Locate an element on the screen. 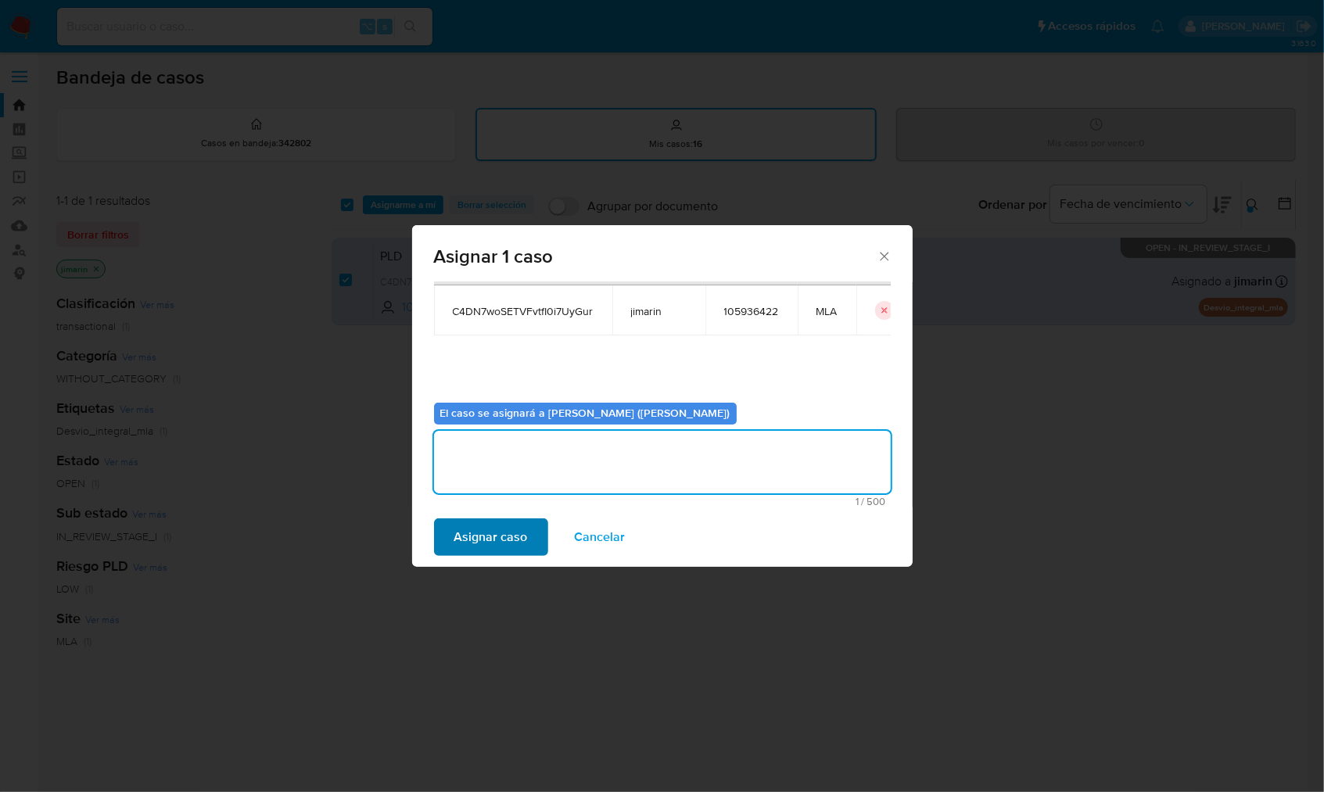  span: jimarin is located at coordinates (658, 311).